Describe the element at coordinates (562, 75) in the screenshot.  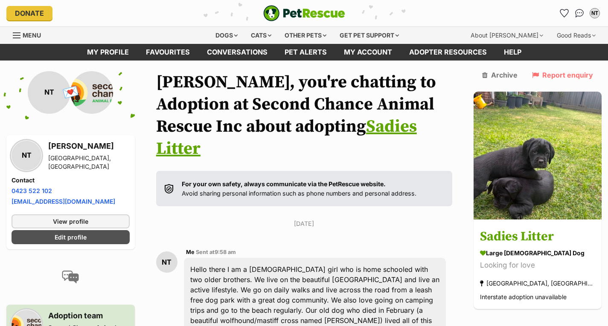
I see `a: Report enquiry` at that location.